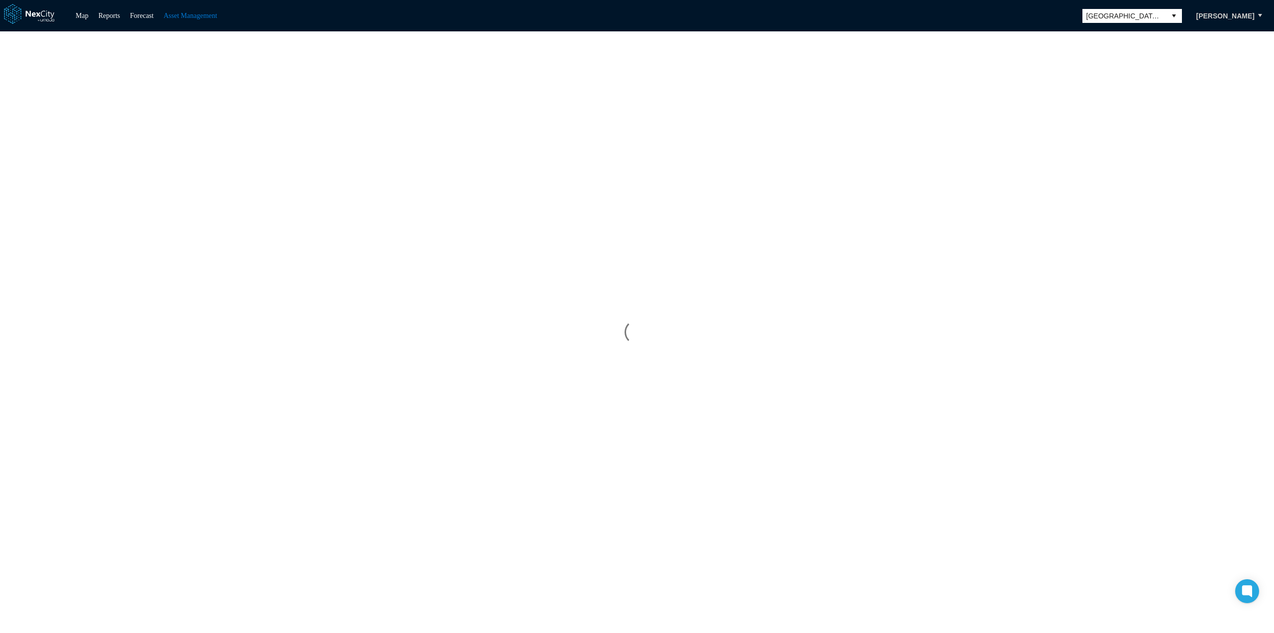 Image resolution: width=1274 pixels, height=633 pixels. What do you see at coordinates (1174, 16) in the screenshot?
I see `button: select` at bounding box center [1174, 16].